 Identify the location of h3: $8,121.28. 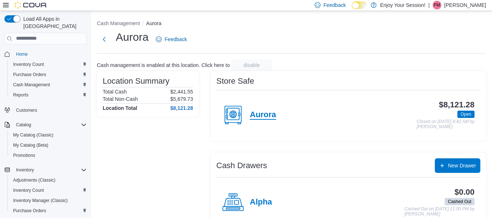
(456, 105).